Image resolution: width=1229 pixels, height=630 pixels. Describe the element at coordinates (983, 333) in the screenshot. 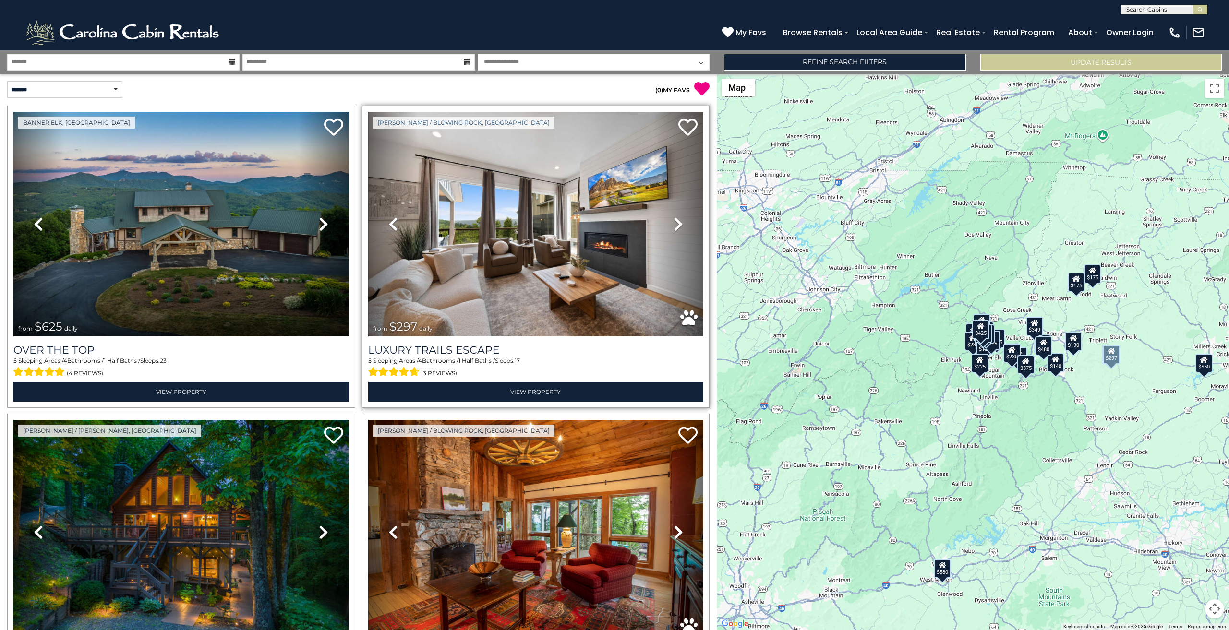

I see `div: $535` at that location.